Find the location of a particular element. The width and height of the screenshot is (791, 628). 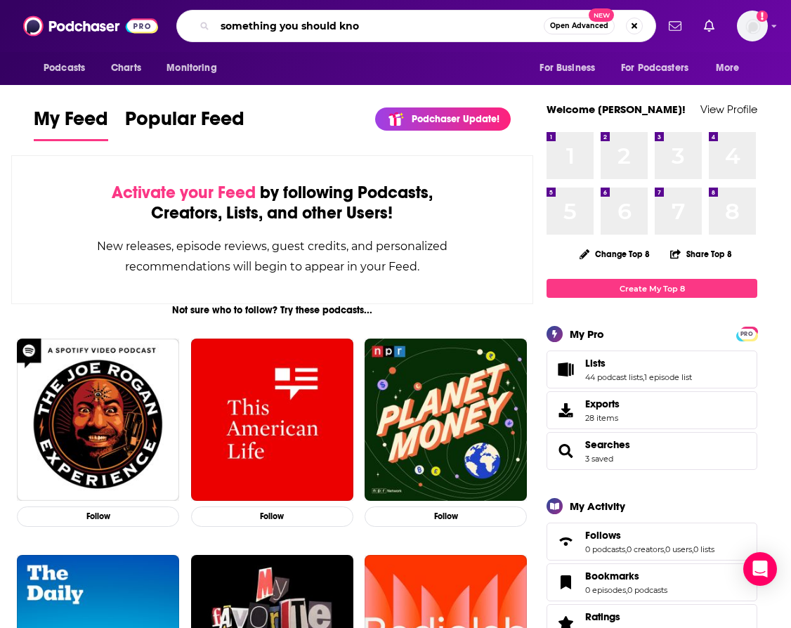

span: 28 items is located at coordinates (602, 418).